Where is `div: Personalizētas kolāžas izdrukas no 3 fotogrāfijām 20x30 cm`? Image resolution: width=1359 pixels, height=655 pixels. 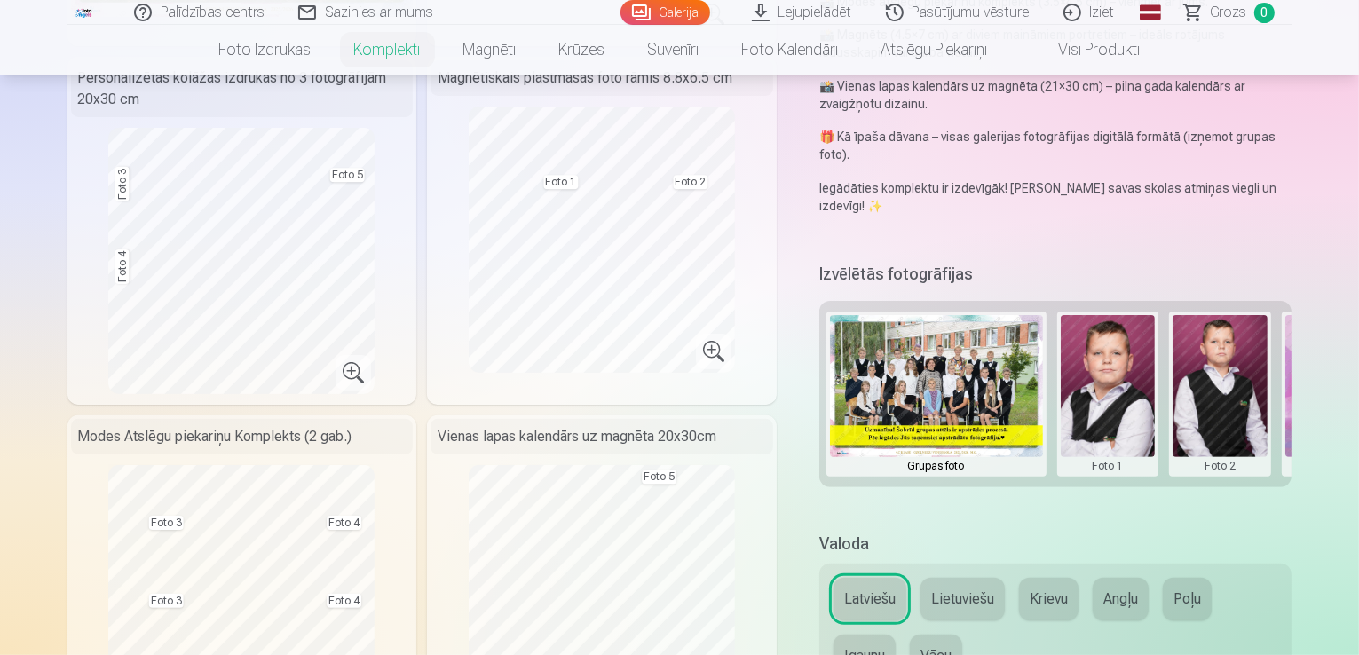
div: Personalizētas kolāžas izdrukas no 3 fotogrāfijām 20x30 cm is located at coordinates (242, 89).